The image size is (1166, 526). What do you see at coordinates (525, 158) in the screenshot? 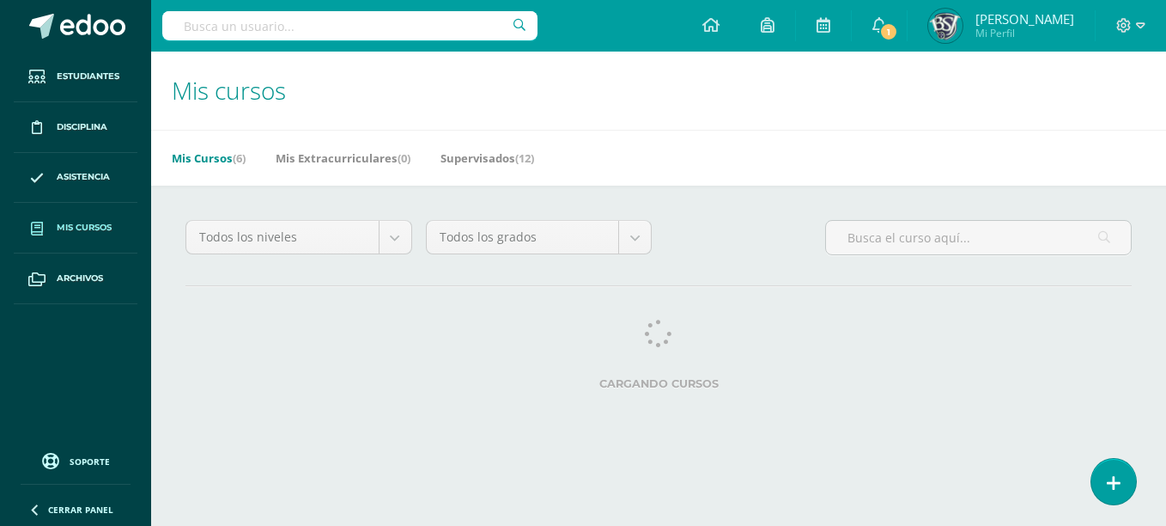
I see `span: (12)` at bounding box center [525, 158].